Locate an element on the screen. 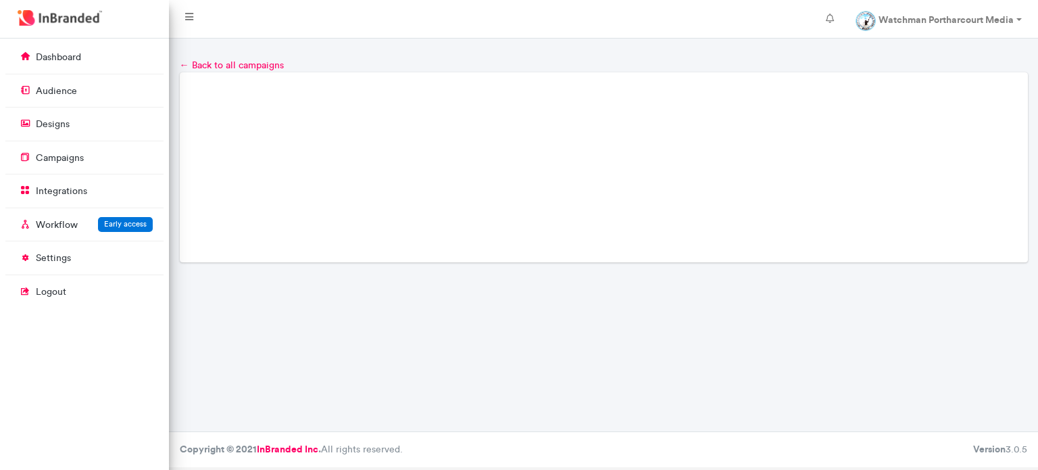 Image resolution: width=1038 pixels, height=470 pixels. strong: Watchman Portharcourt Media is located at coordinates (946, 20).